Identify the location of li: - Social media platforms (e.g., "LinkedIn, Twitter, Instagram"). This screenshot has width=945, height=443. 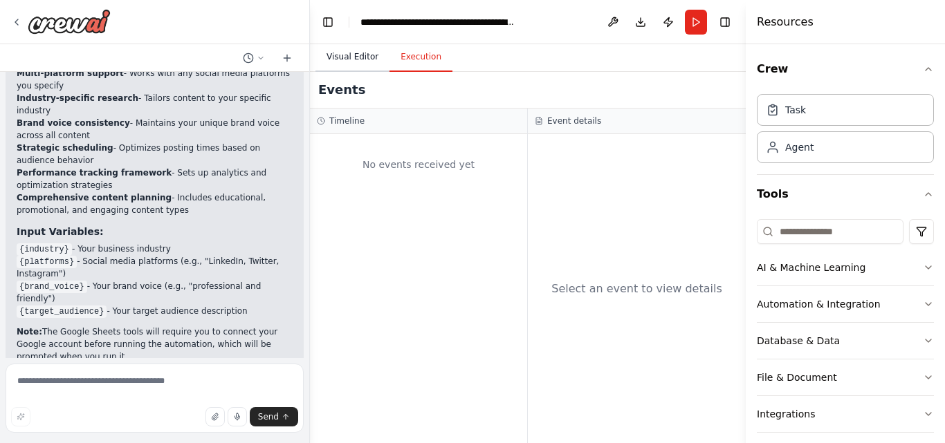
(154, 268).